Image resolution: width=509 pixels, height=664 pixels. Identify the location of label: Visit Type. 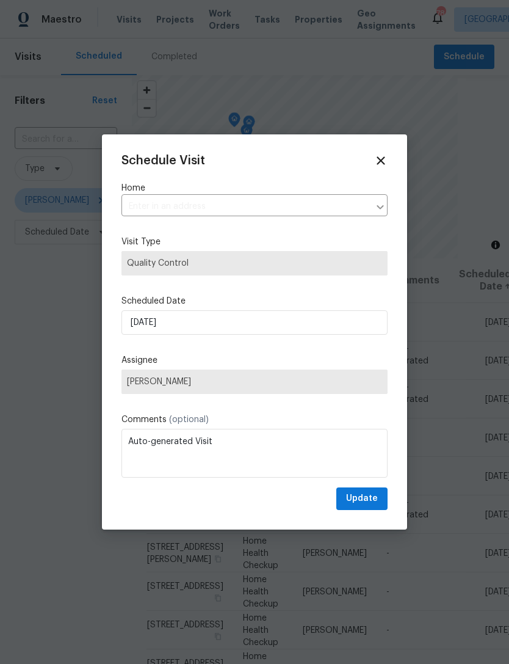
(255, 242).